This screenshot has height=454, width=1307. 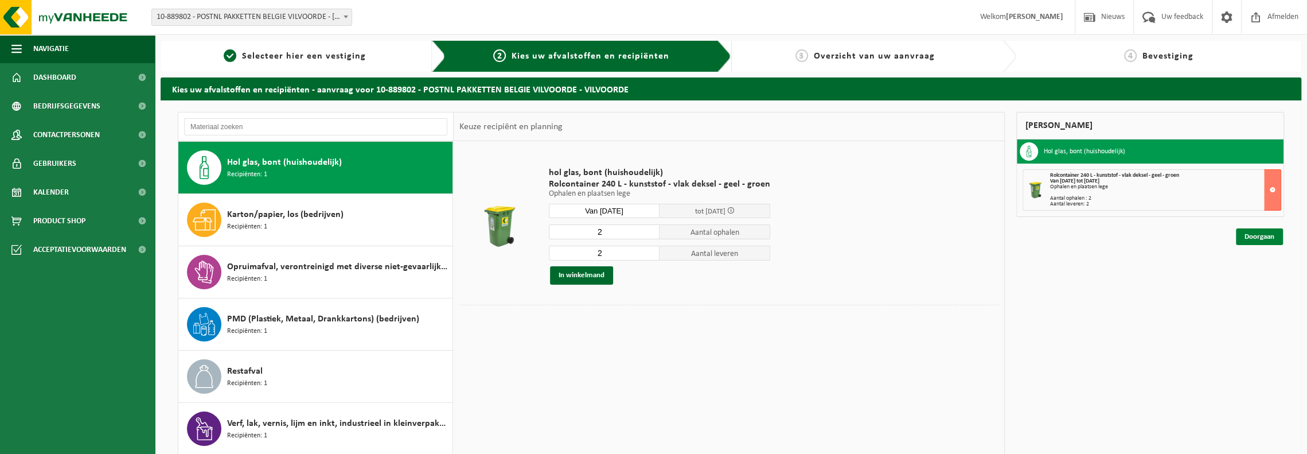 What do you see at coordinates (338, 423) in the screenshot?
I see `span: Verf, lak, vernis, lijm en inkt, industrieel in kleinverpakking` at bounding box center [338, 423].